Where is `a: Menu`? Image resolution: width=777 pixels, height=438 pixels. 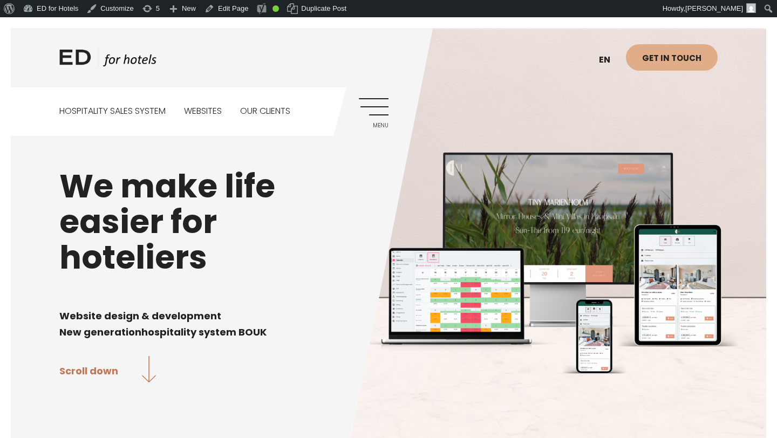
a: Menu is located at coordinates (374, 113).